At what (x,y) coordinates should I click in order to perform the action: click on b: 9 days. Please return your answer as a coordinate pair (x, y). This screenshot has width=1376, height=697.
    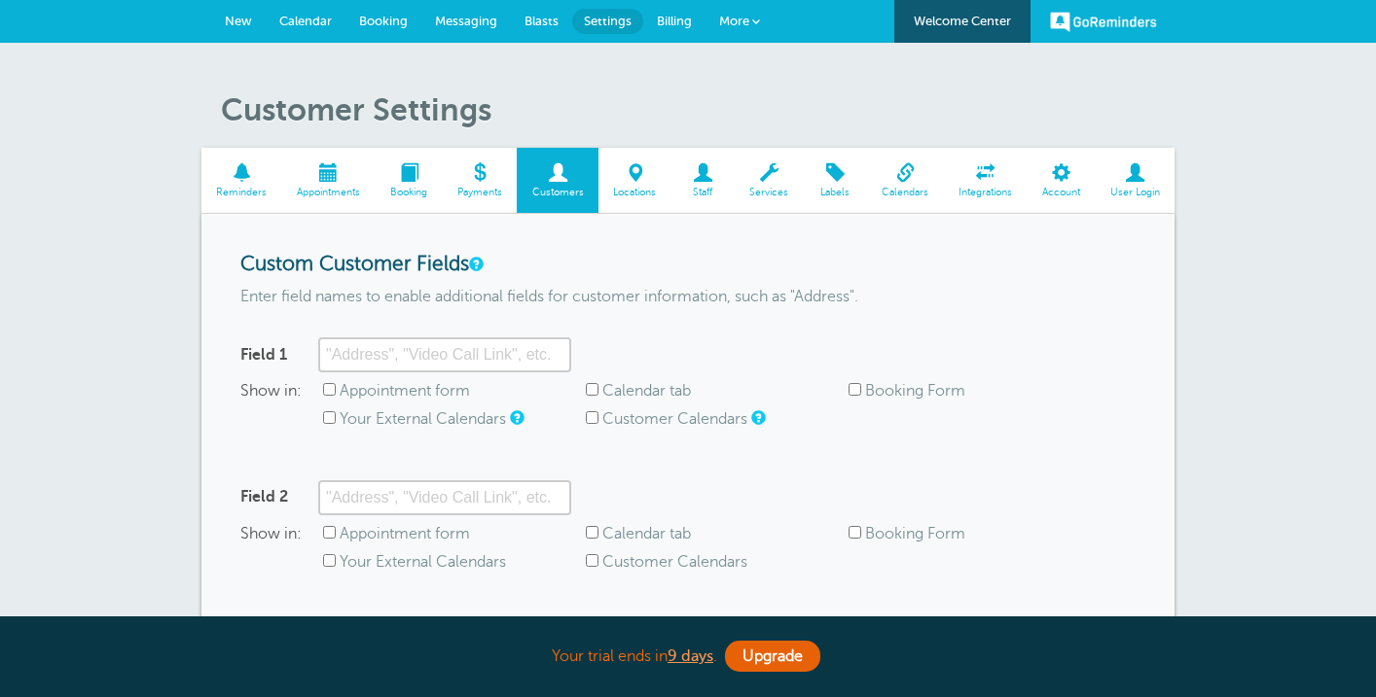
    Looking at the image, I should click on (690, 657).